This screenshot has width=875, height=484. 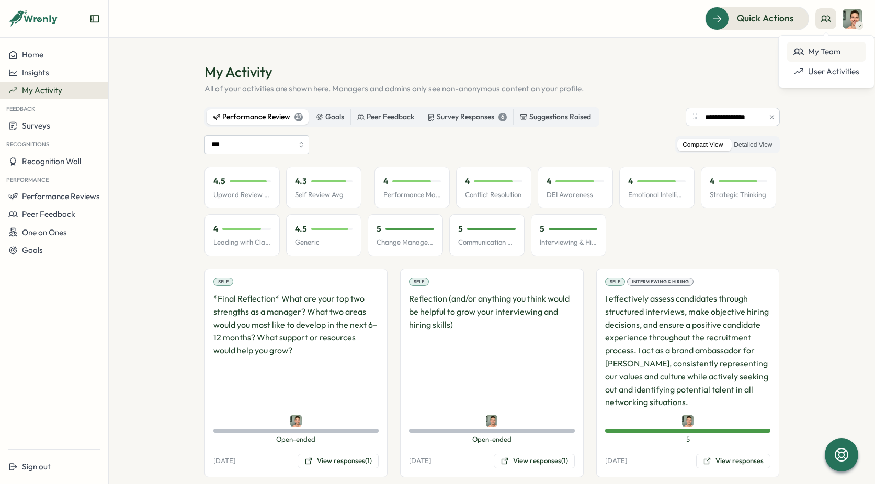 I want to click on a: User Activities, so click(x=826, y=72).